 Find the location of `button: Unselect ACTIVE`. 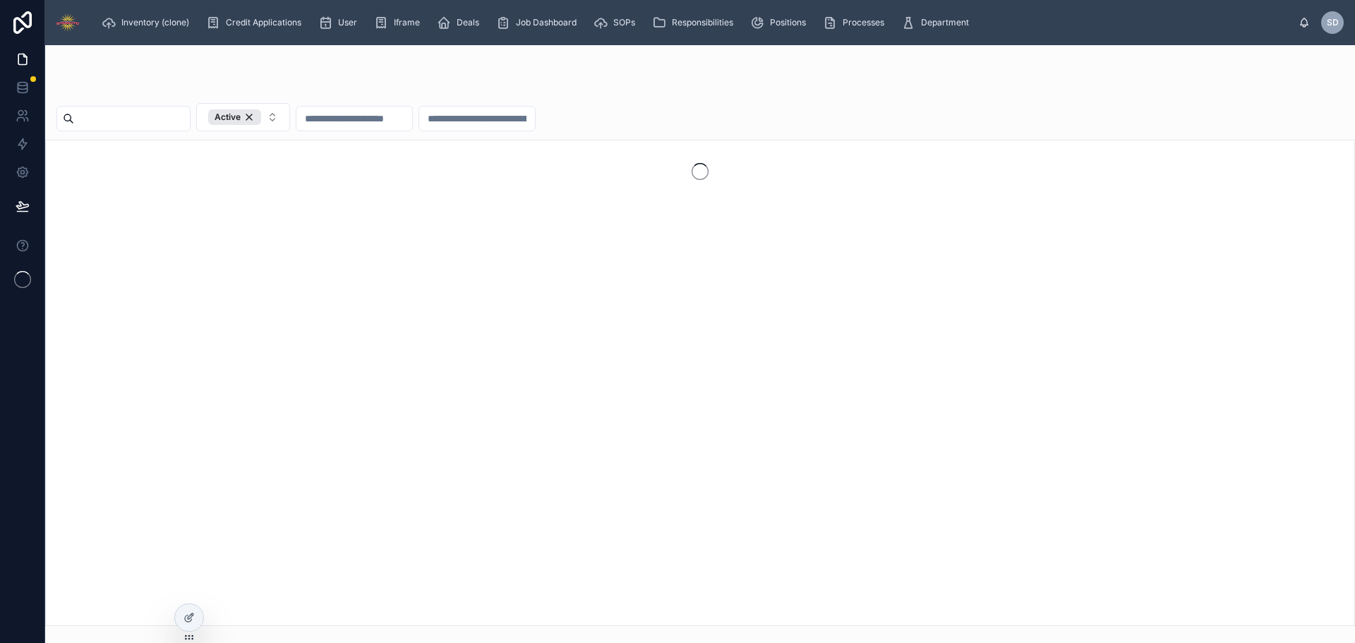

button: Unselect ACTIVE is located at coordinates (234, 117).